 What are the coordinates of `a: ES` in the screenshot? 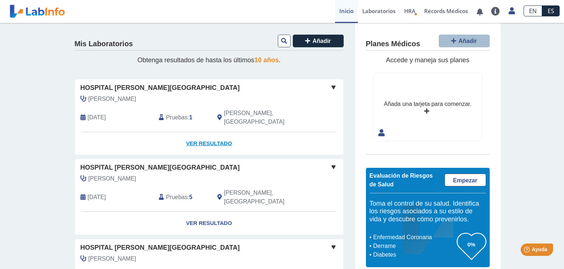 It's located at (551, 11).